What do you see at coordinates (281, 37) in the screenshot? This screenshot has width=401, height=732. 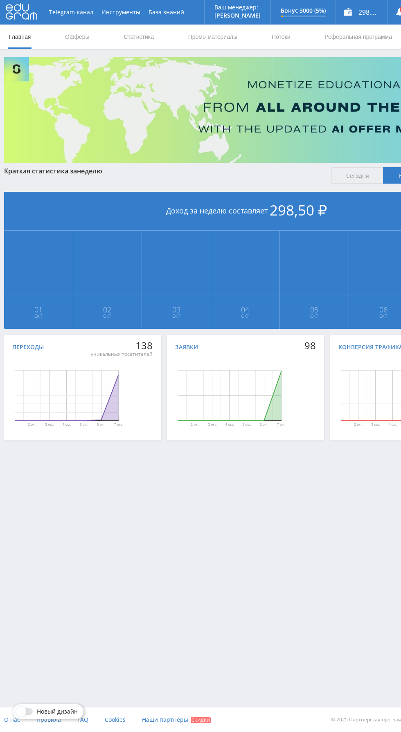 I see `a: Потоки` at bounding box center [281, 37].